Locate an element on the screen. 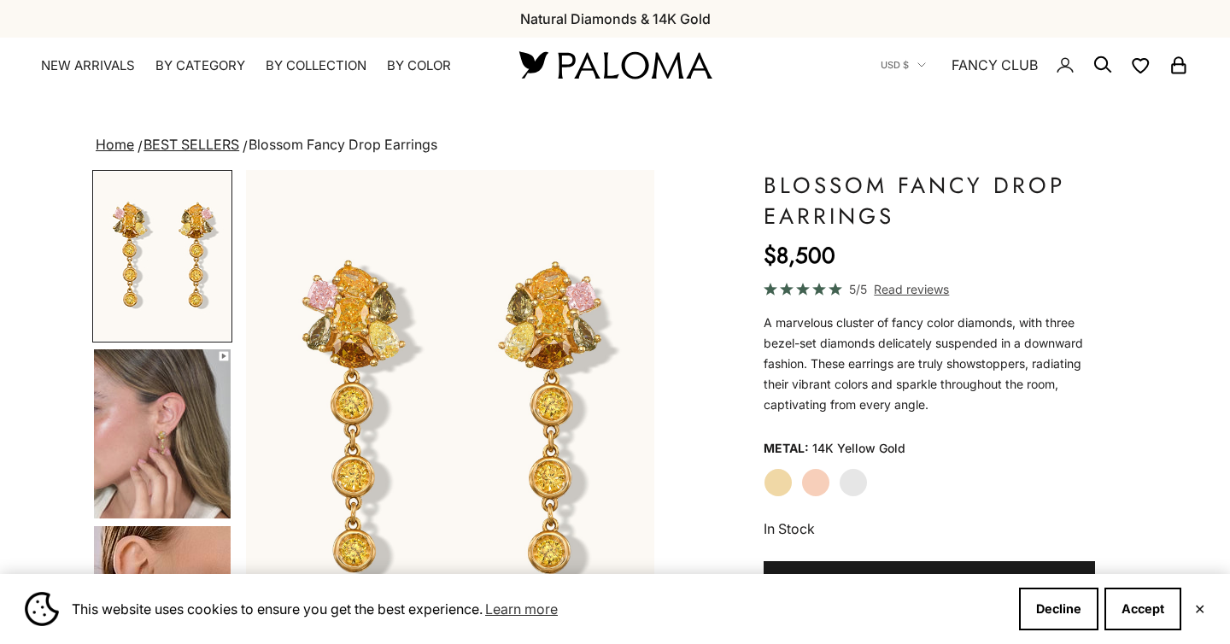 This screenshot has height=644, width=1230. nav: Secondary navigation is located at coordinates (1035, 65).